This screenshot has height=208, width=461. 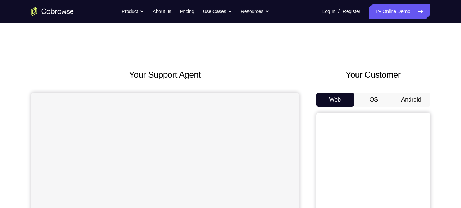 I want to click on a: Pricing, so click(x=187, y=11).